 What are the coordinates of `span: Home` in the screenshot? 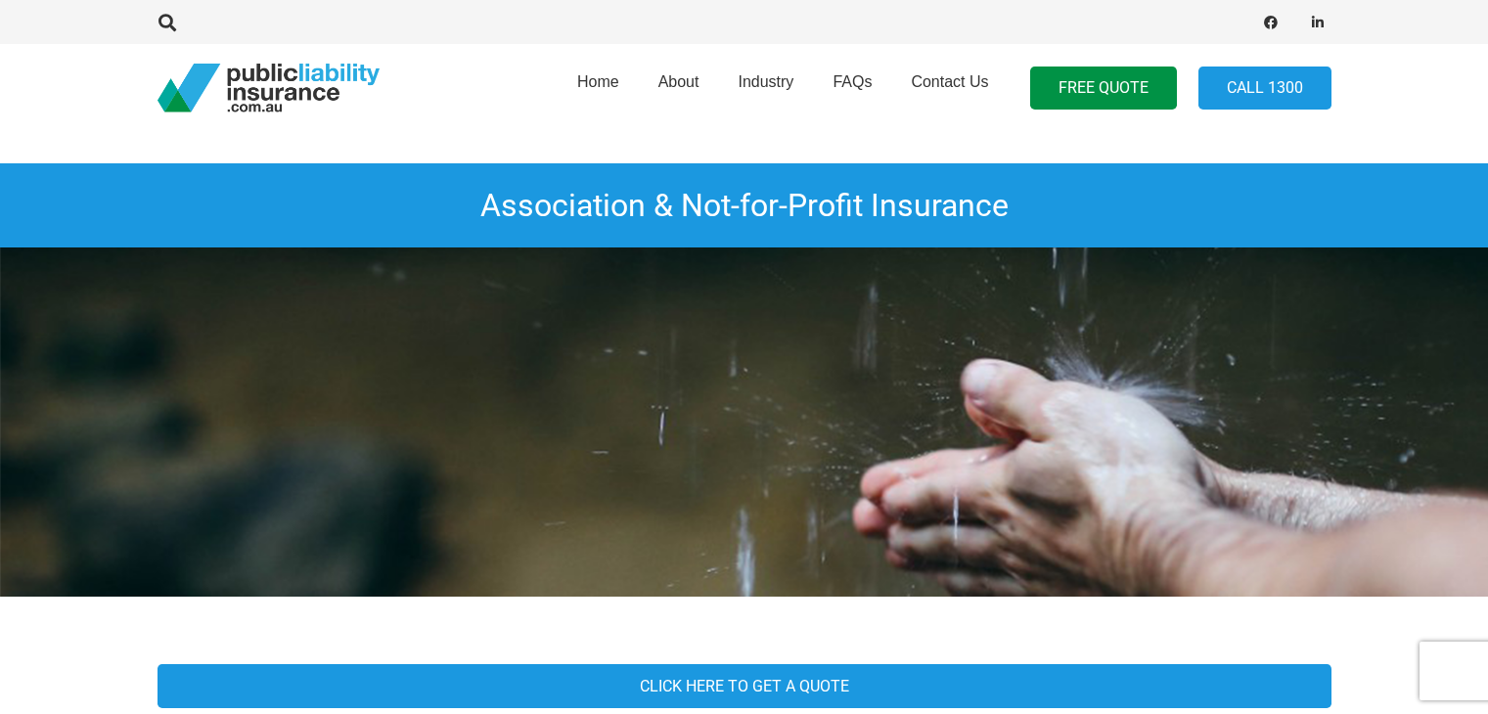 It's located at (598, 81).